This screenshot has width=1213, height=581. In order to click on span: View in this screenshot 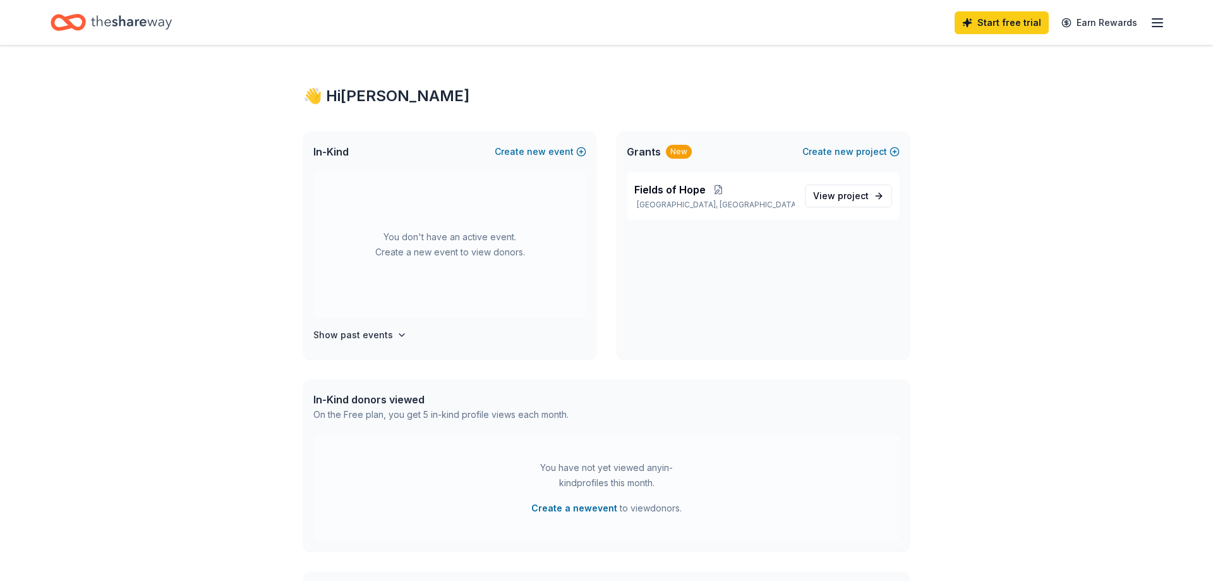, I will do `click(841, 196)`.